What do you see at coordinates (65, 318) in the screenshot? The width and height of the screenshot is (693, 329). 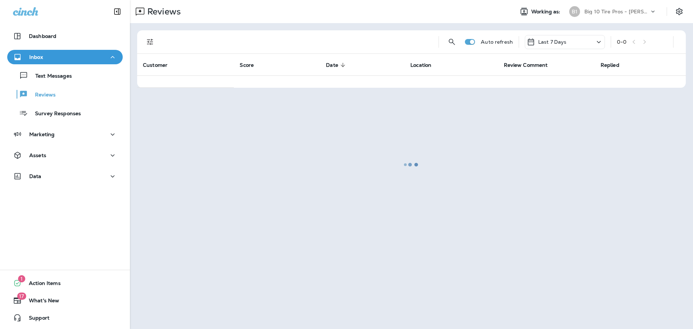 I see `button: Support` at bounding box center [65, 318].